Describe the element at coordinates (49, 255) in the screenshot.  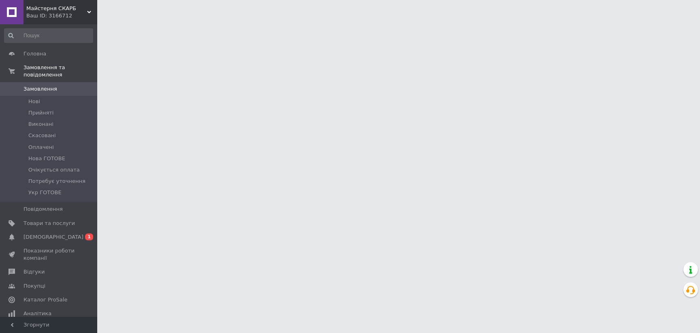
I see `span: Показники роботи компанії` at that location.